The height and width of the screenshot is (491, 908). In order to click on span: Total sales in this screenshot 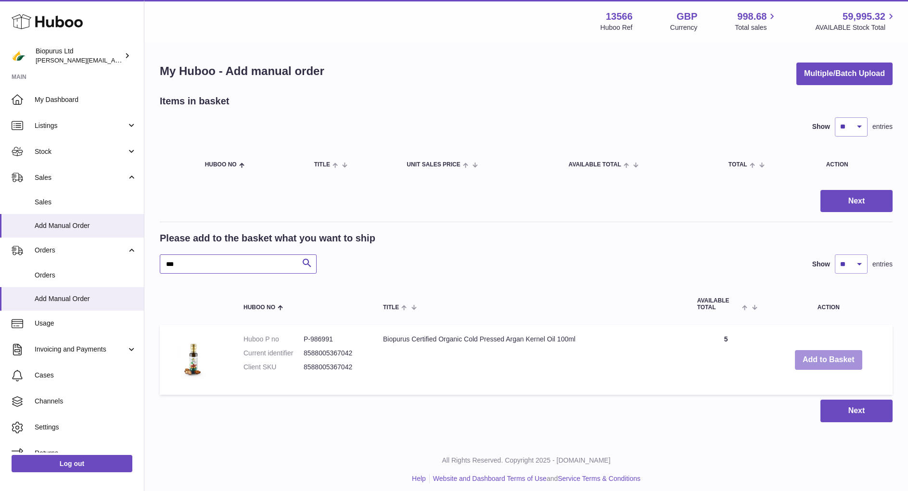, I will do `click(756, 27)`.